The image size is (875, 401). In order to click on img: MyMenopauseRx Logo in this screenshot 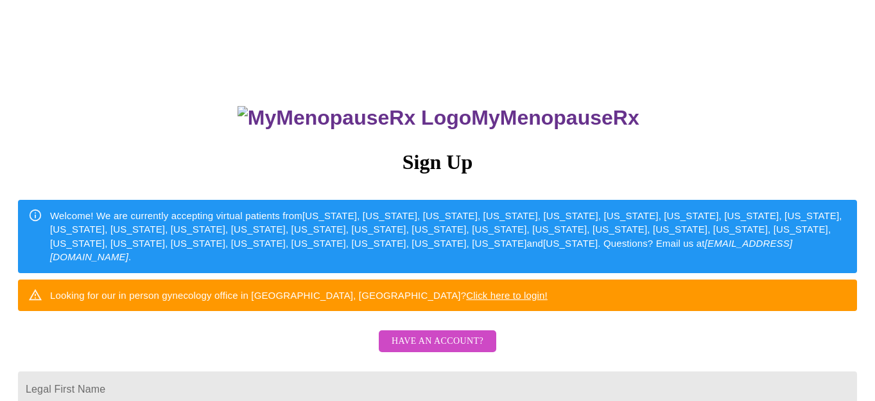, I will do `click(354, 118)`.